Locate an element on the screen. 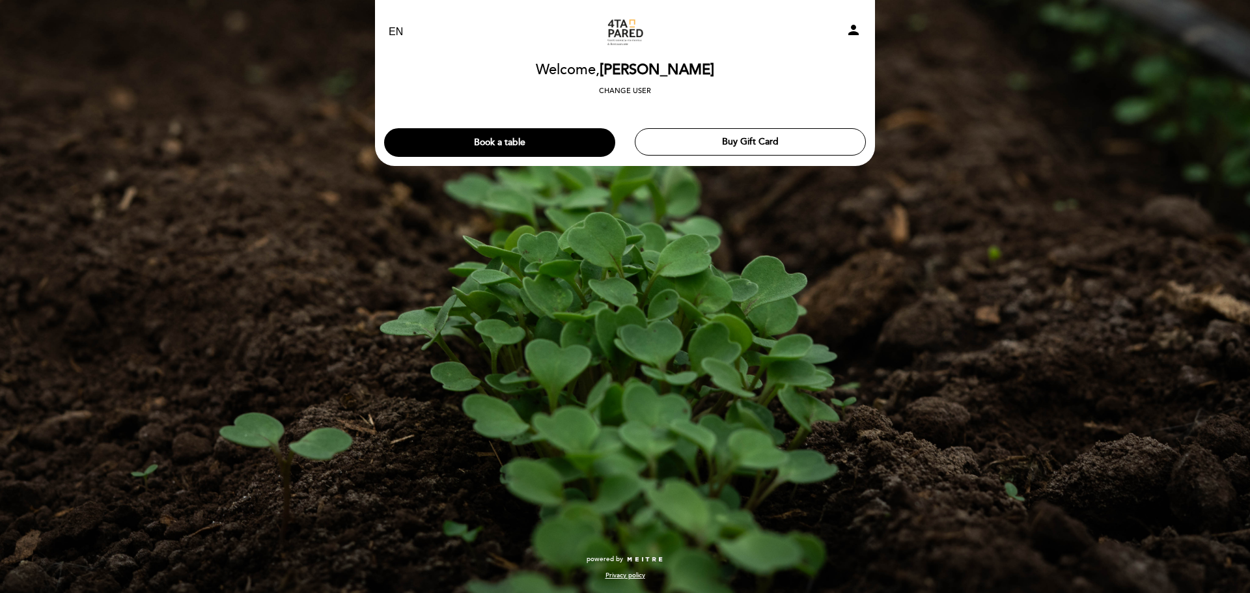 Image resolution: width=1250 pixels, height=593 pixels. span: powered by is located at coordinates (605, 559).